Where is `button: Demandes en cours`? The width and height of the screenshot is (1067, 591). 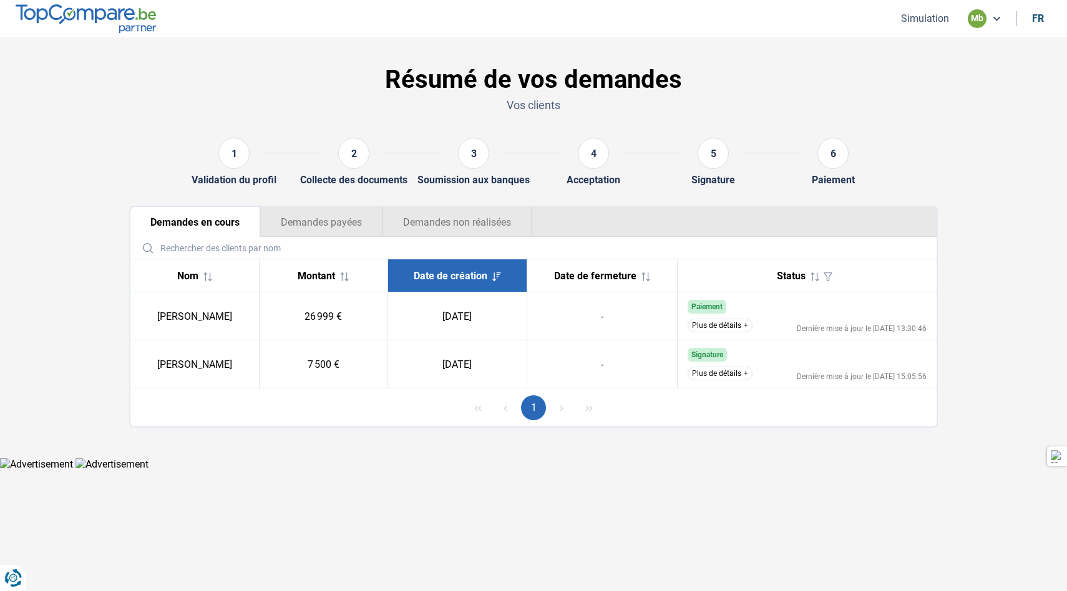 button: Demandes en cours is located at coordinates (195, 222).